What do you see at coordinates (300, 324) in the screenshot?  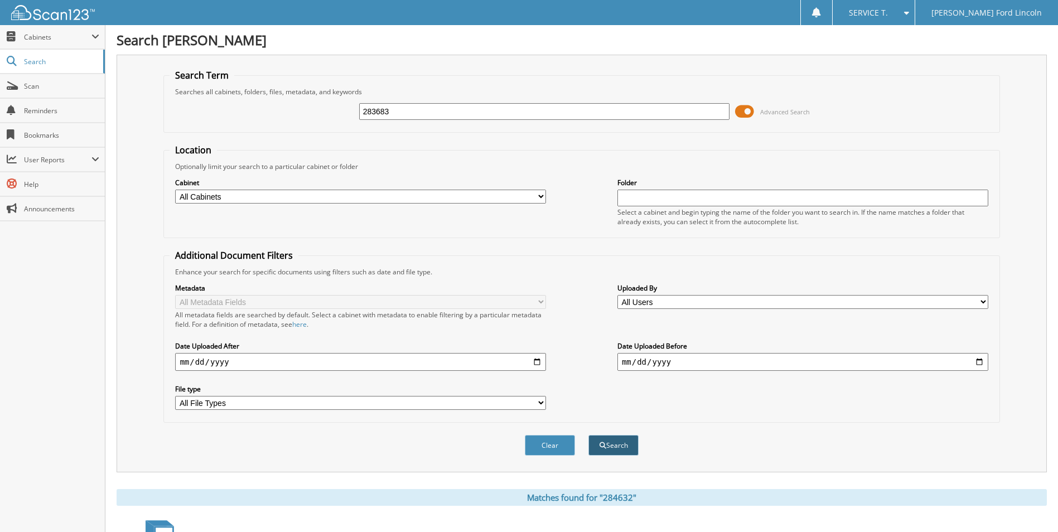 I see `a: here` at bounding box center [300, 324].